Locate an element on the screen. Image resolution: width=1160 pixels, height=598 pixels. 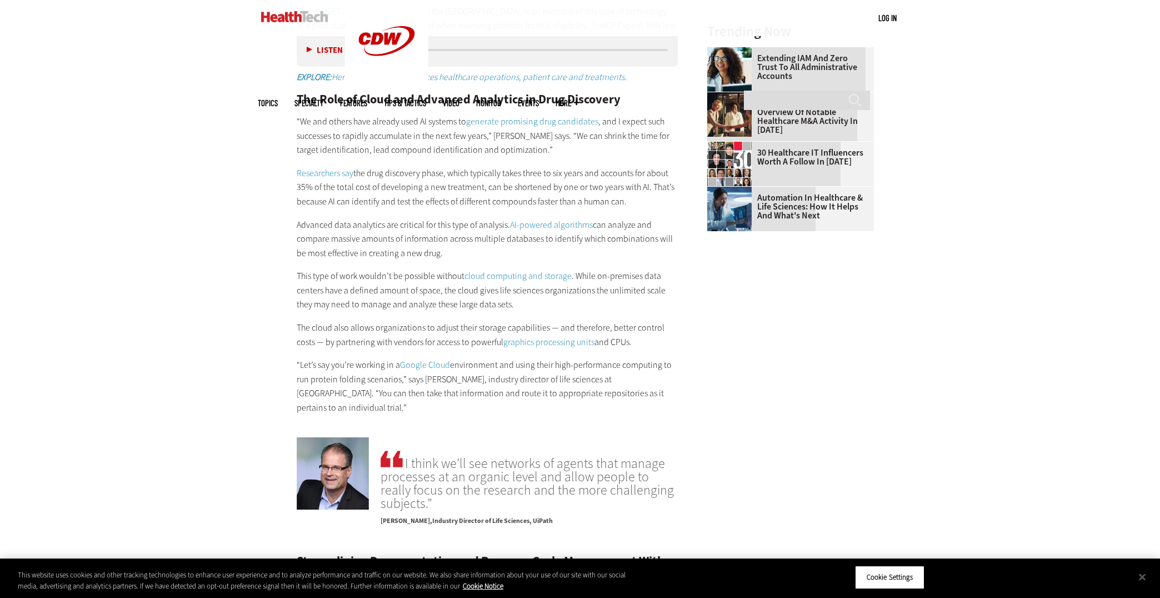
div: This website uses cookies and other tracking technologies to enhance user experience and to analy... is located at coordinates (328, 580).